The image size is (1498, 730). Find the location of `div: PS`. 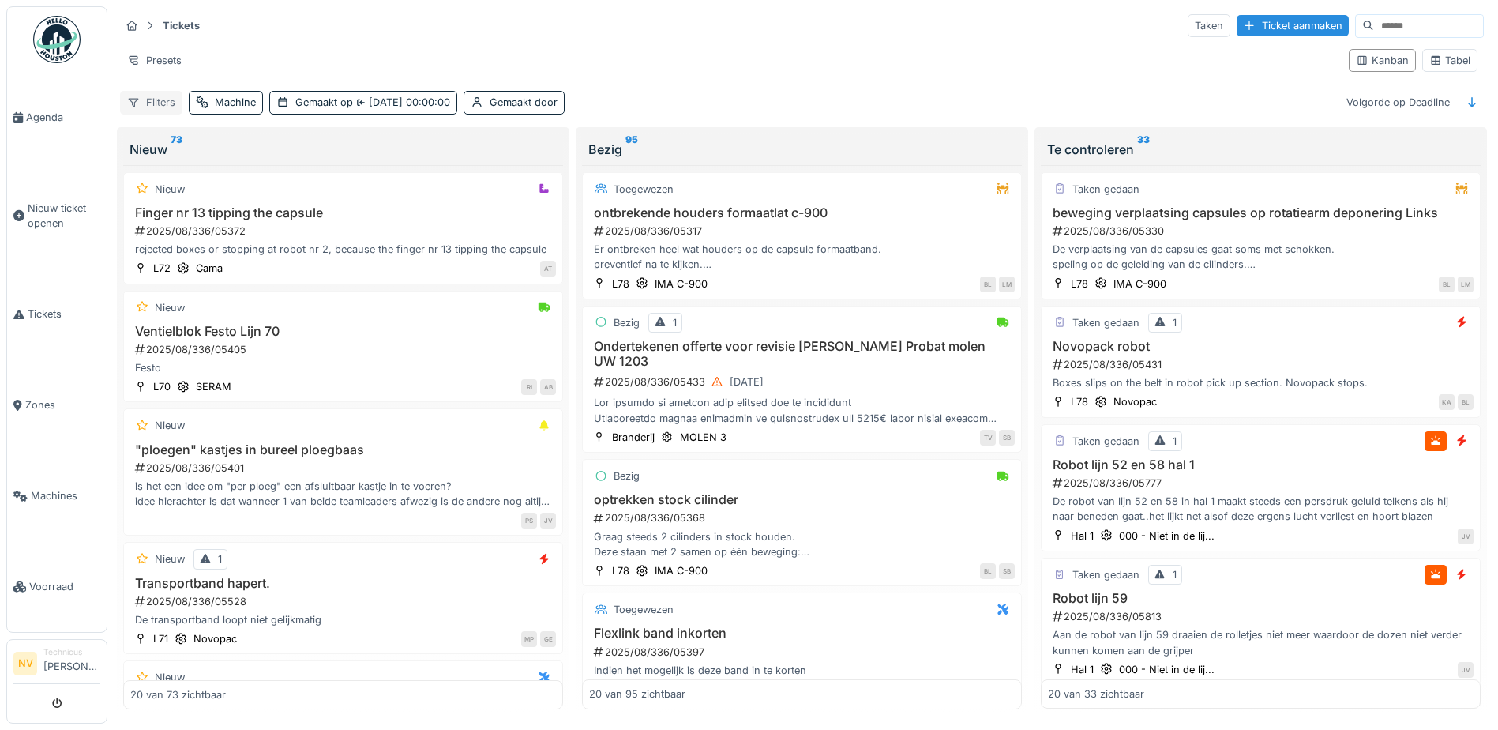

div: PS is located at coordinates (529, 520).